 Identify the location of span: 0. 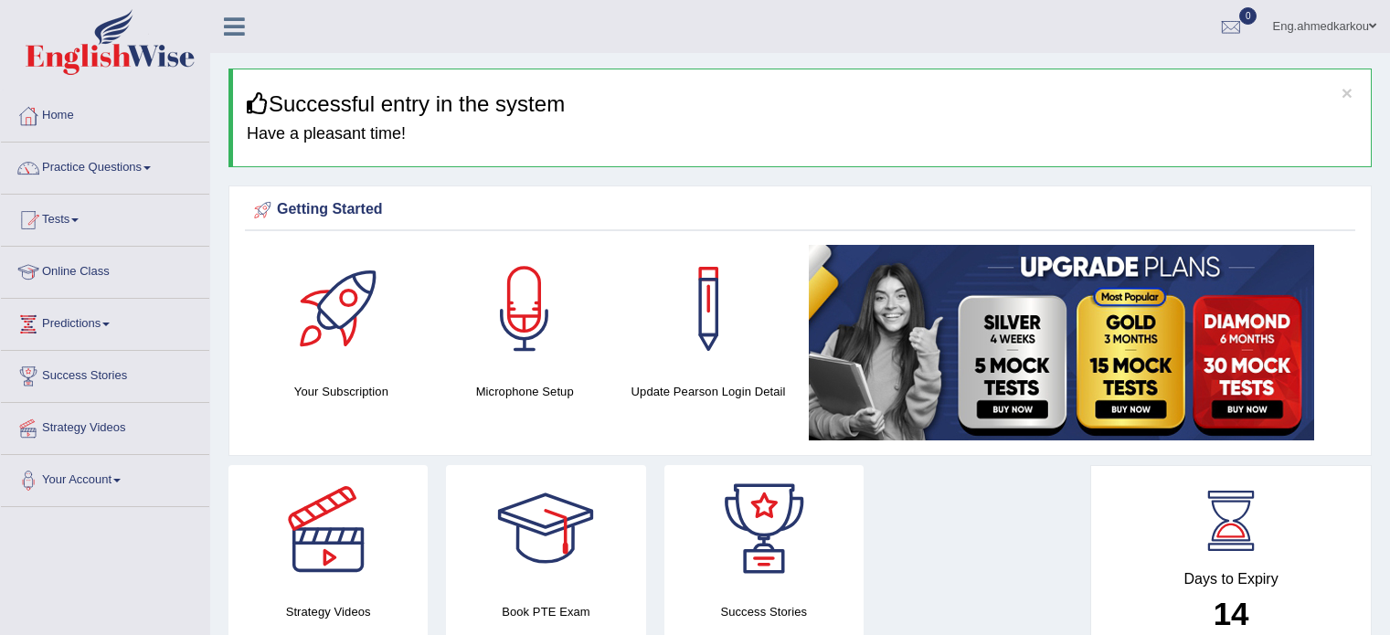
(1248, 16).